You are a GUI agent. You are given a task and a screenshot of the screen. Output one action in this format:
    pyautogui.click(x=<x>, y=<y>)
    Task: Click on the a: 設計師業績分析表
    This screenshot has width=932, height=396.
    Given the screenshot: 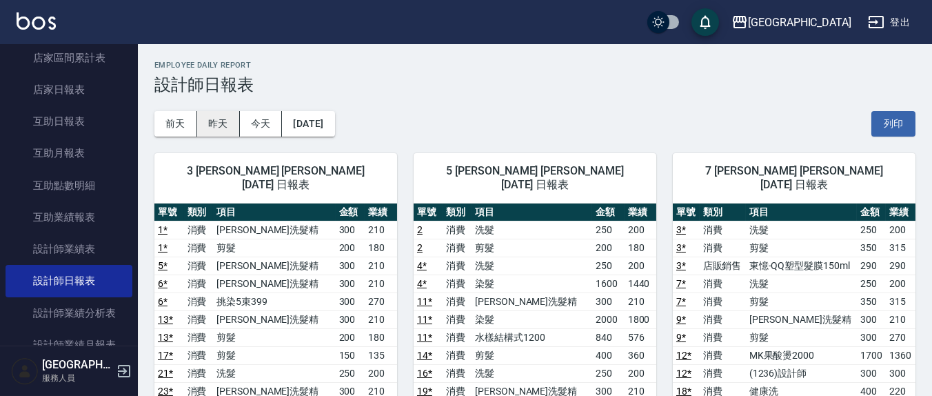 What is the action you would take?
    pyautogui.click(x=69, y=313)
    